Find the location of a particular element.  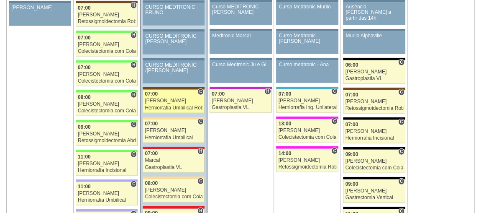

div: Key: Christóvão da Gama is located at coordinates (107, 210).